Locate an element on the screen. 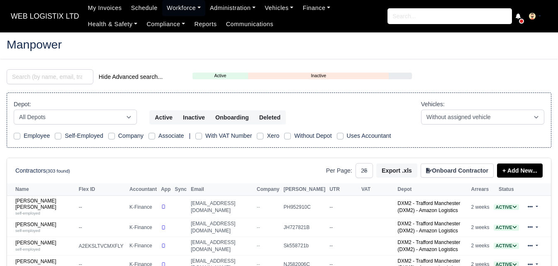 This screenshot has height=266, width=558. label: Without Depot is located at coordinates (313, 136).